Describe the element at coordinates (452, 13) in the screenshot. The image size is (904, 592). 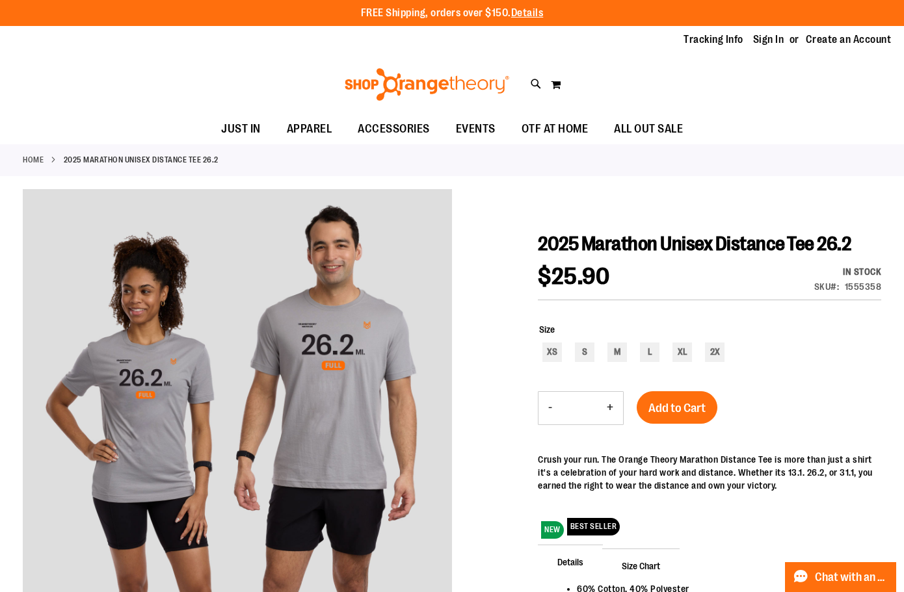
I see `p: FREE Shipping, orders over $150.` at that location.